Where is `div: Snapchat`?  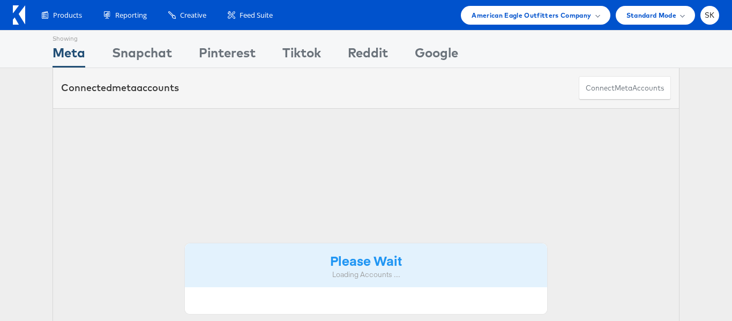 div: Snapchat is located at coordinates (142, 55).